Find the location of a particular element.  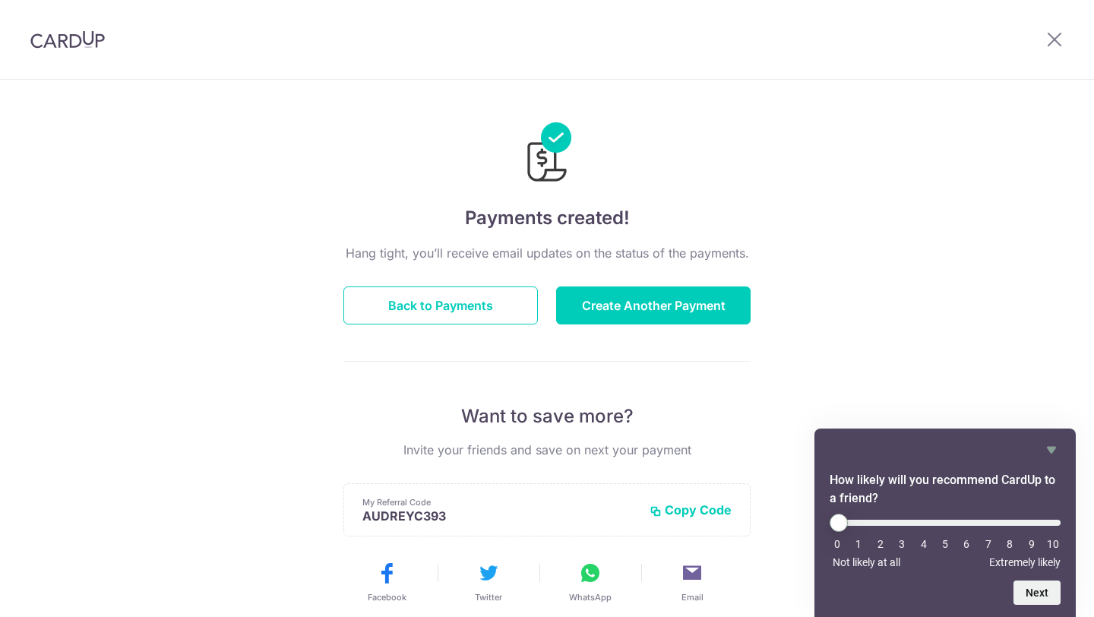

button: Next question is located at coordinates (1037, 593).